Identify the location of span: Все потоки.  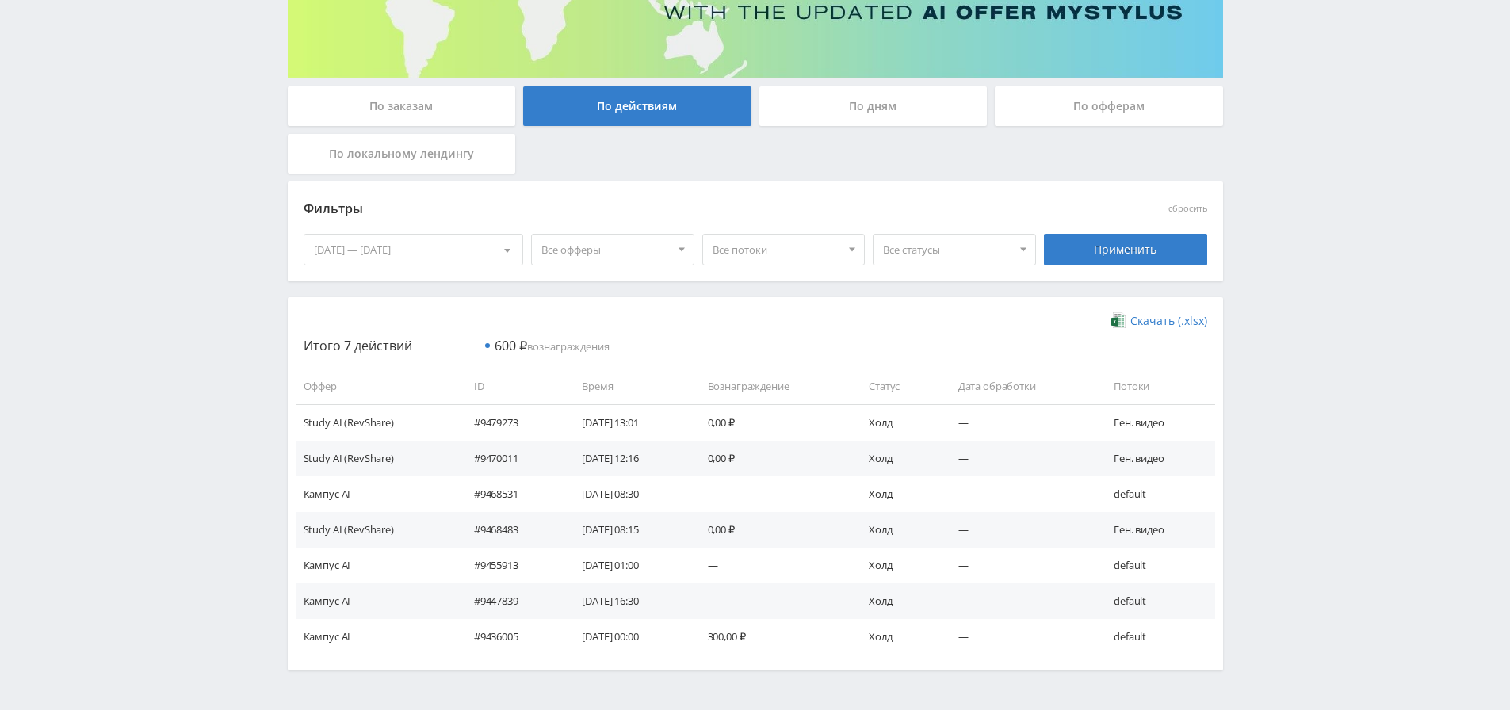
(777, 250).